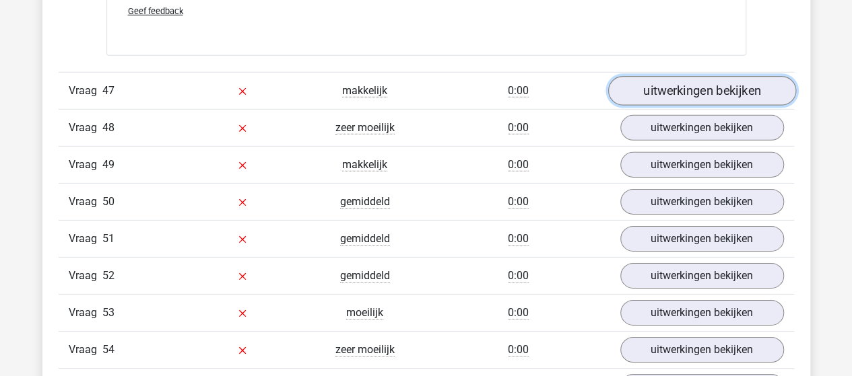  Describe the element at coordinates (108, 201) in the screenshot. I see `span: 50` at that location.